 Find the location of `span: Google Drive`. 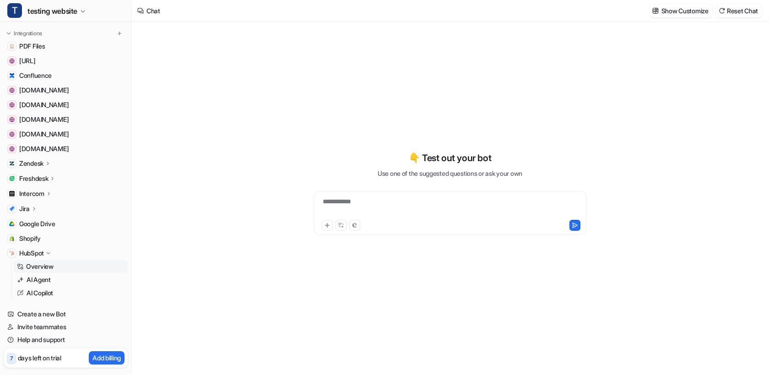

span: Google Drive is located at coordinates (37, 224).